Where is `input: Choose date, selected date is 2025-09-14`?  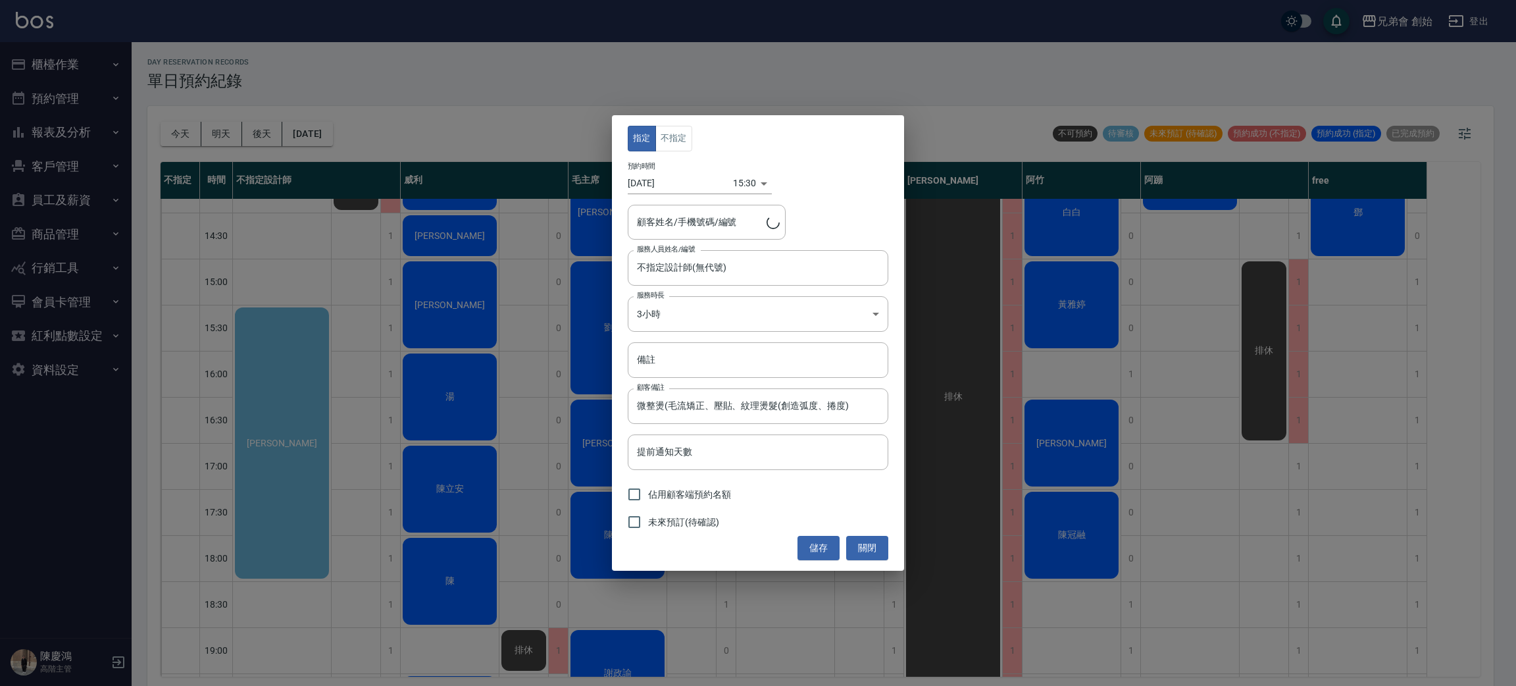
input: Choose date, selected date is 2025-09-14 is located at coordinates (680, 183).